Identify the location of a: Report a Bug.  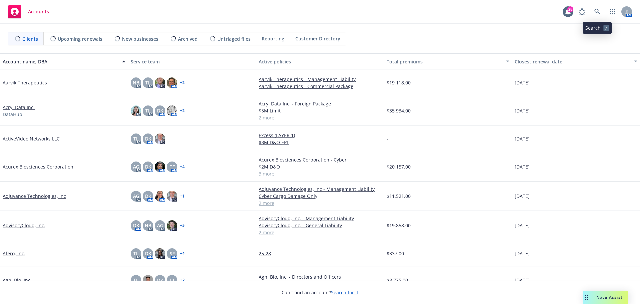
(582, 12).